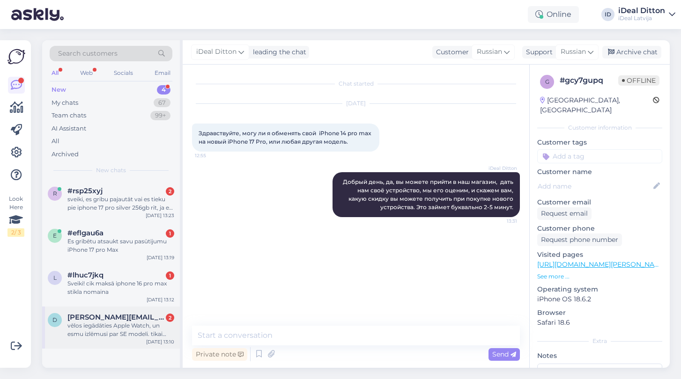 This screenshot has width=681, height=379. Describe the element at coordinates (55, 236) in the screenshot. I see `span: e` at that location.